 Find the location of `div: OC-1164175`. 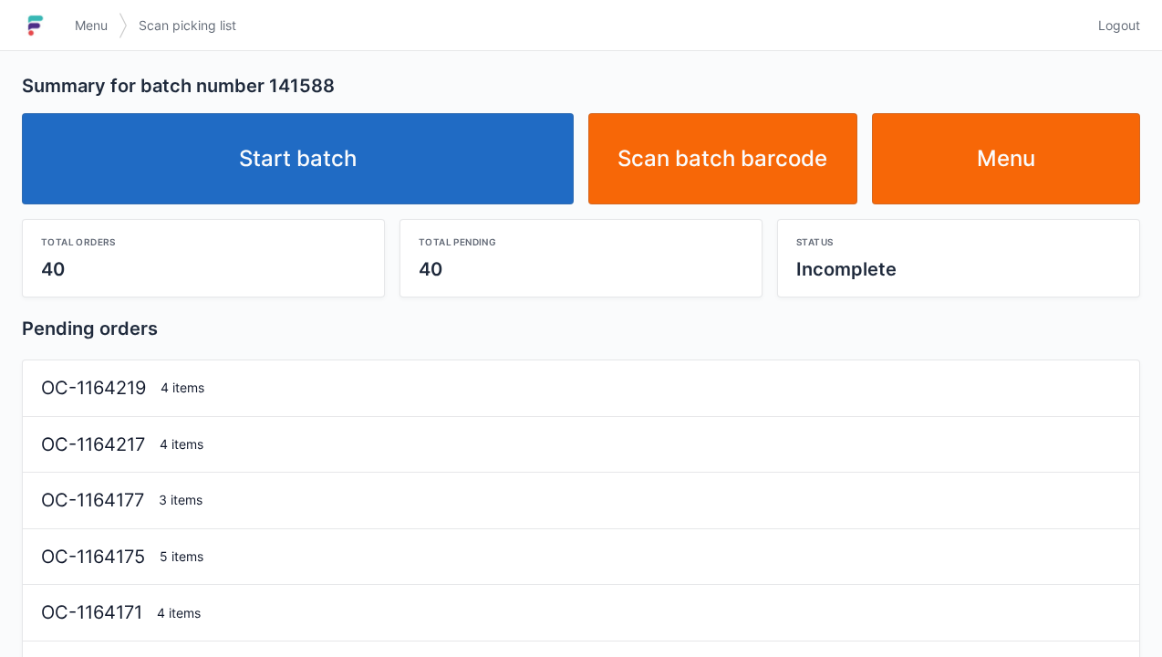

div: OC-1164175 is located at coordinates (93, 556).